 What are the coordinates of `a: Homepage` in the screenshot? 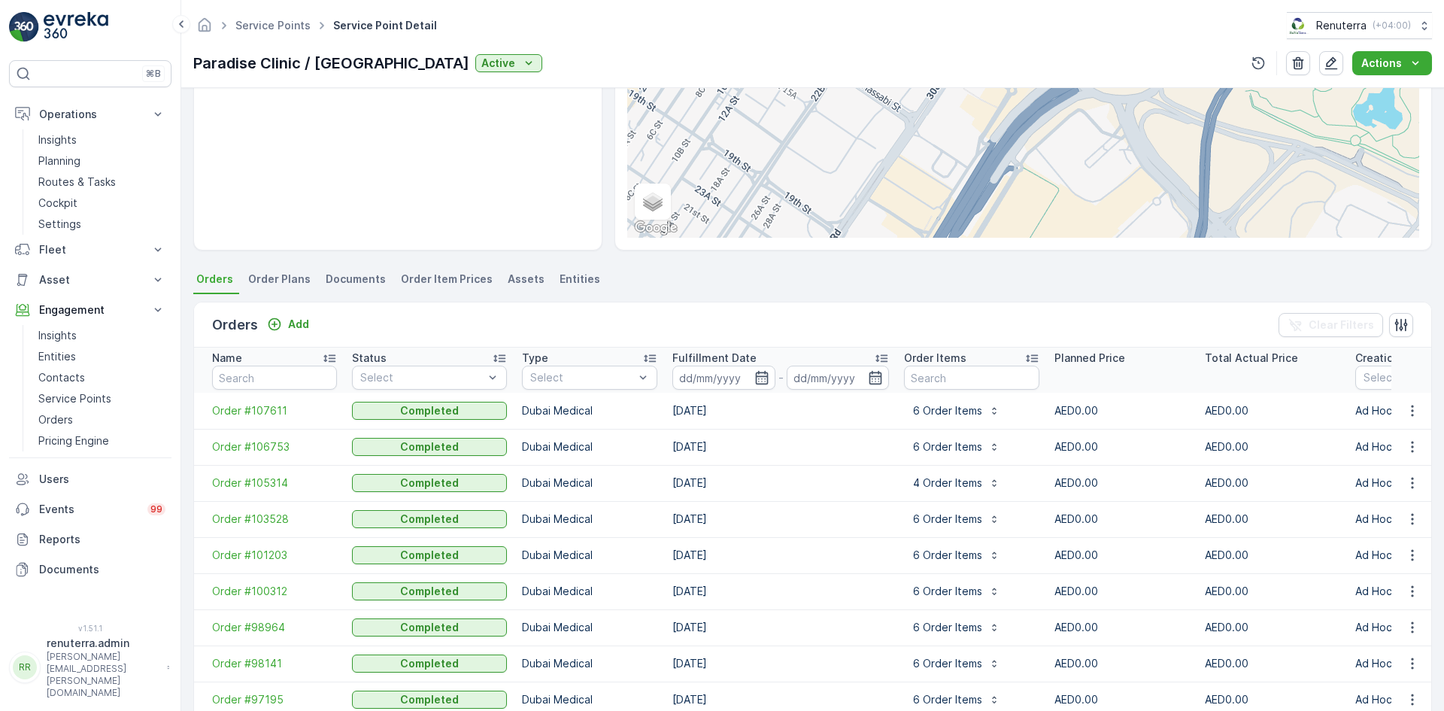 It's located at (205, 29).